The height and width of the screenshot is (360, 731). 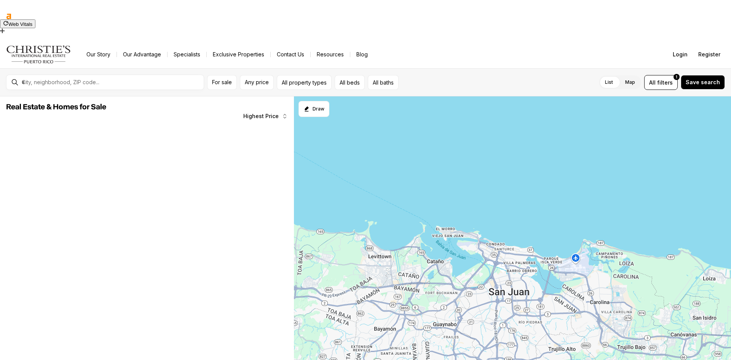 I want to click on span: Save search, so click(x=703, y=82).